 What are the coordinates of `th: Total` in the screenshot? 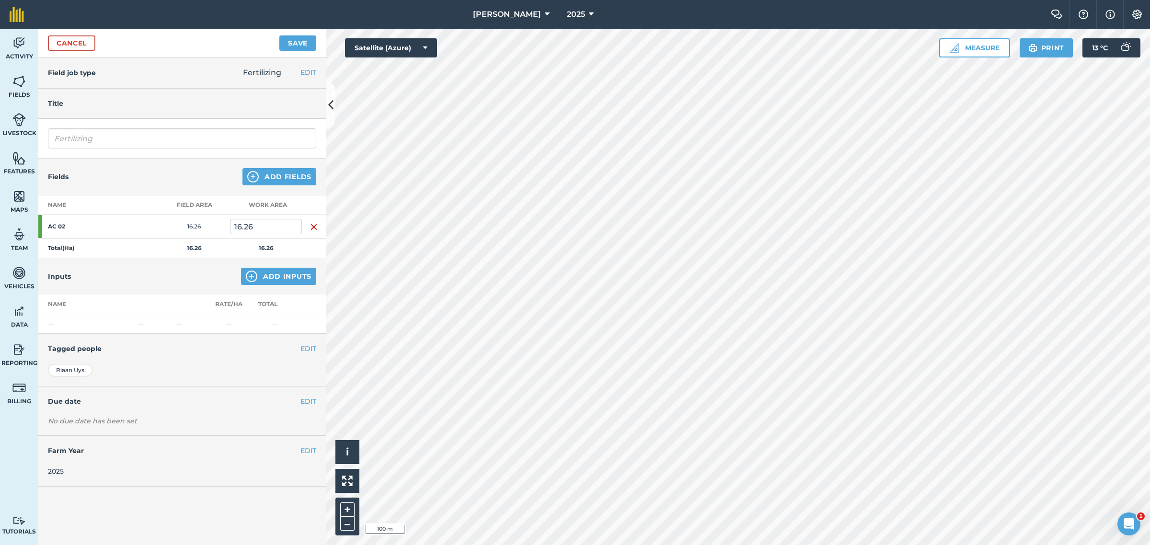 It's located at (274, 304).